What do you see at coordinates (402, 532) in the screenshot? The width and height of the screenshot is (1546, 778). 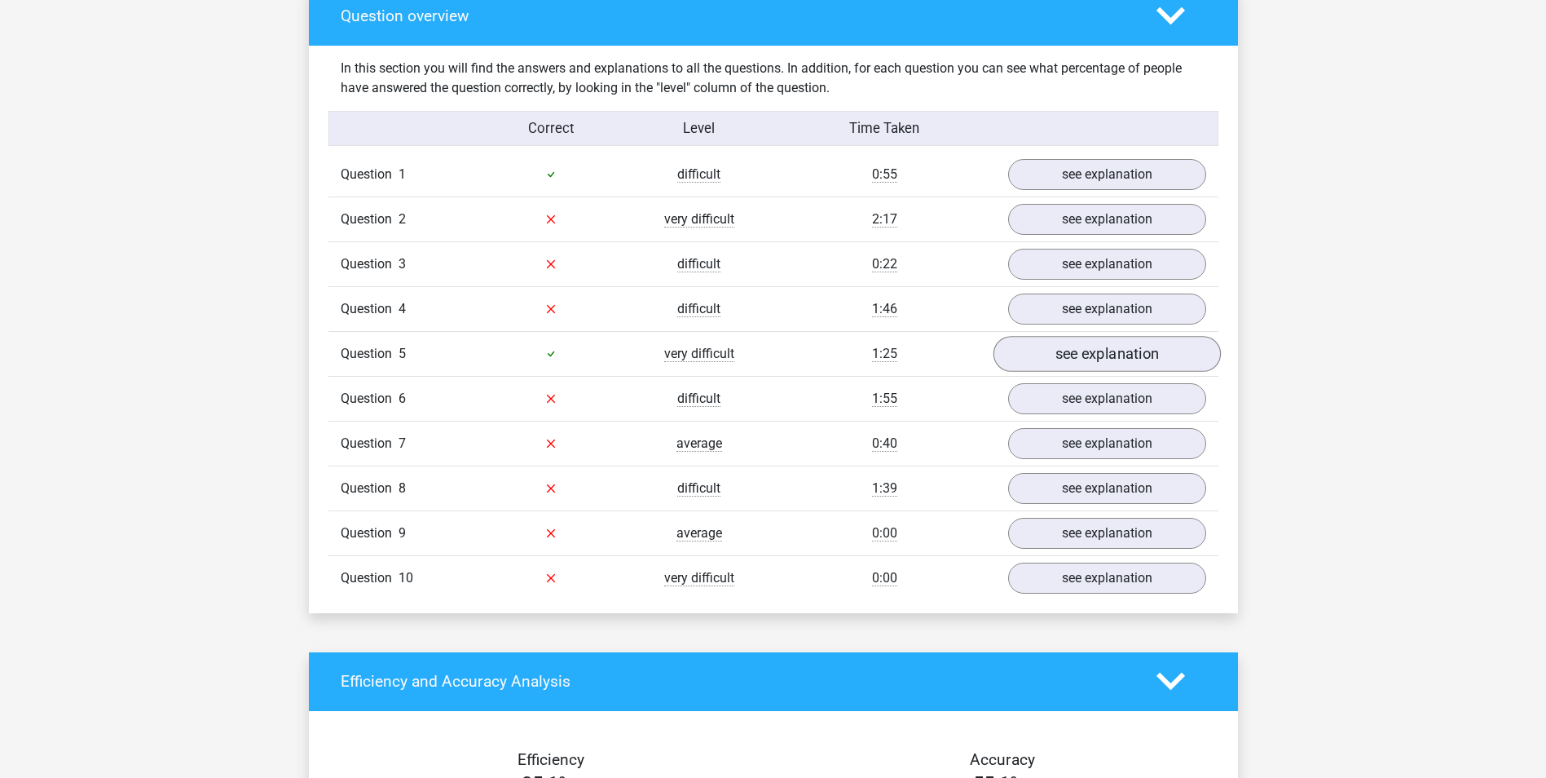 I see `span: 9` at bounding box center [402, 532].